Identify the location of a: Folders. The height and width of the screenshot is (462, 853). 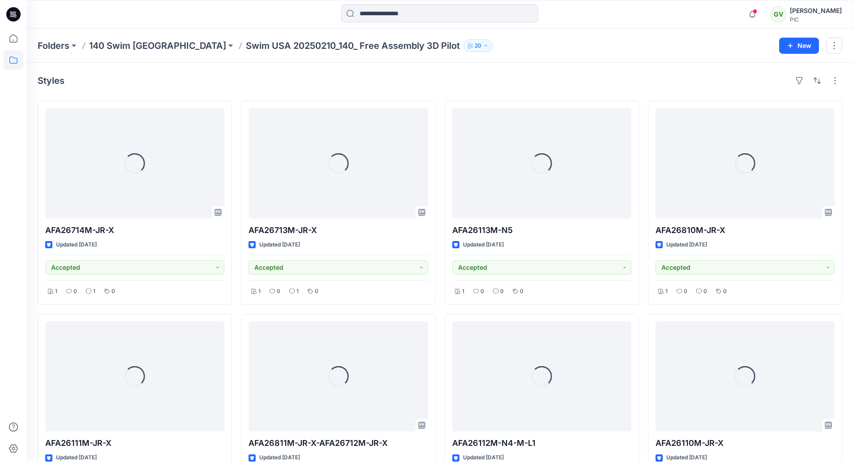
(53, 46).